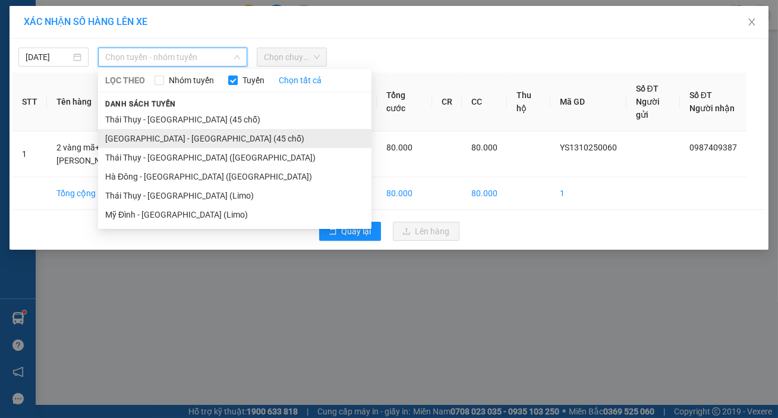 This screenshot has width=778, height=418. I want to click on button: rollbackQuay lại, so click(350, 231).